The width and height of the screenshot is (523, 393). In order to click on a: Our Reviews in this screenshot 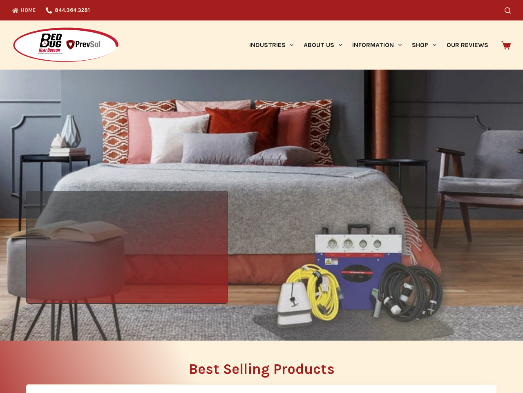, I will do `click(467, 45)`.